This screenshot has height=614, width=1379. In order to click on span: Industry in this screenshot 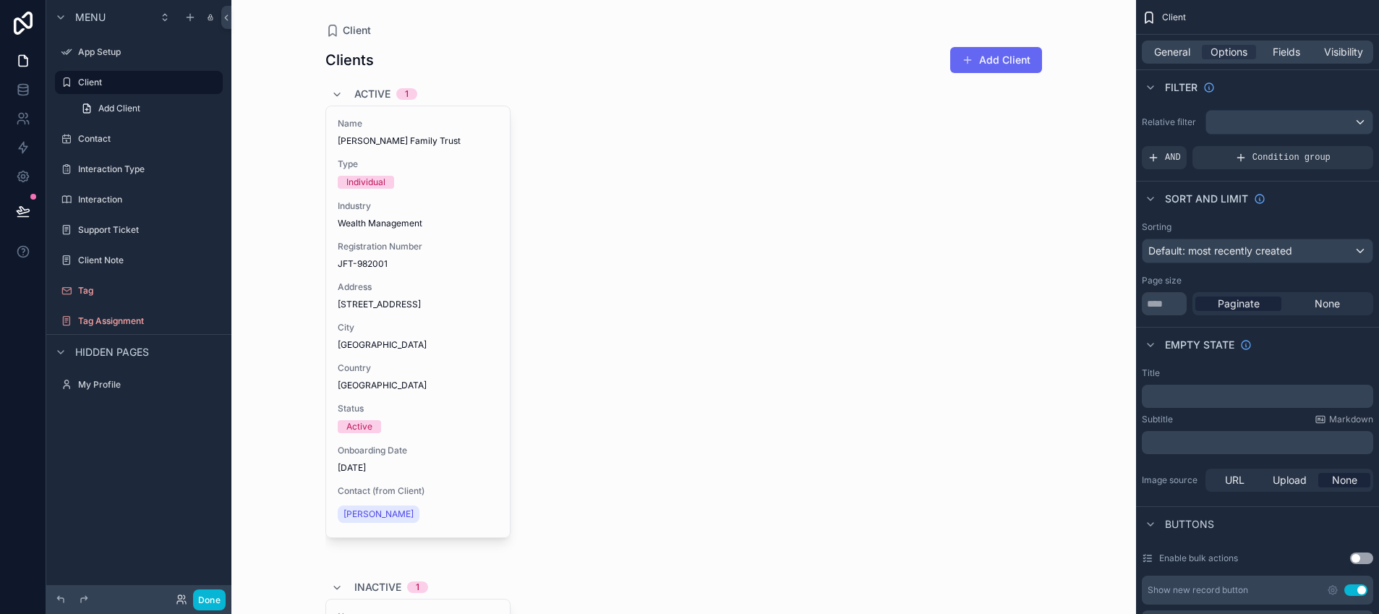, I will do `click(418, 206)`.